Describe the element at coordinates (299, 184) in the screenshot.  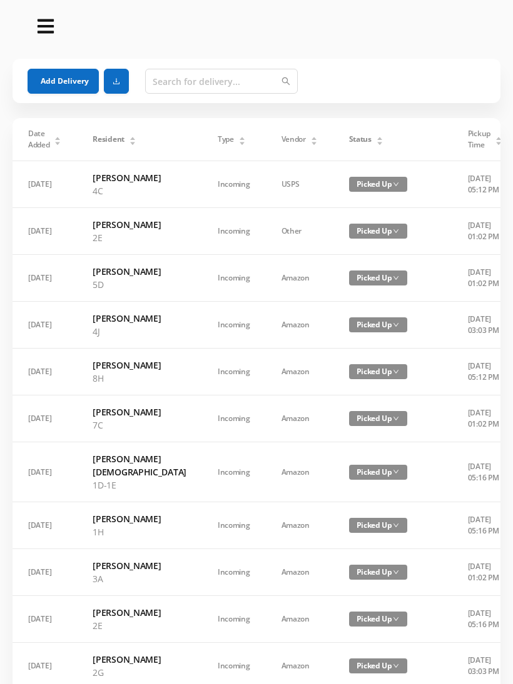
I see `td: USPS` at that location.